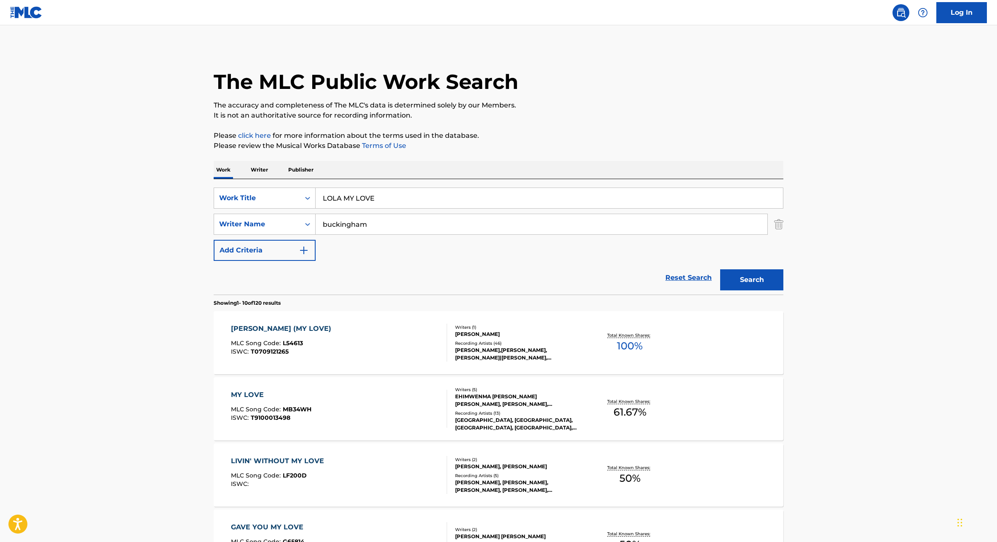 This screenshot has height=542, width=997. What do you see at coordinates (962, 13) in the screenshot?
I see `a: Log In` at bounding box center [962, 13].